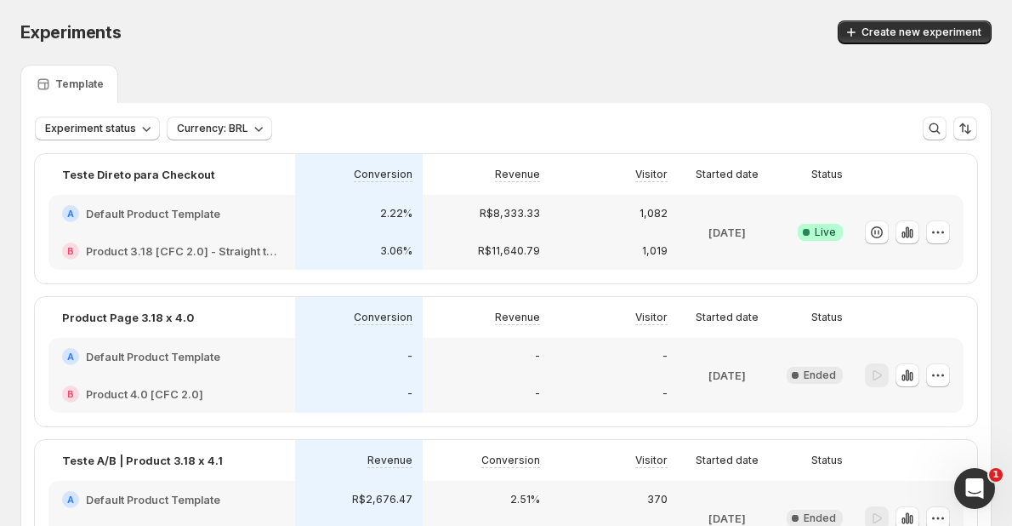 The height and width of the screenshot is (526, 1012). I want to click on p: Product Page 3.18 x 4.0, so click(128, 317).